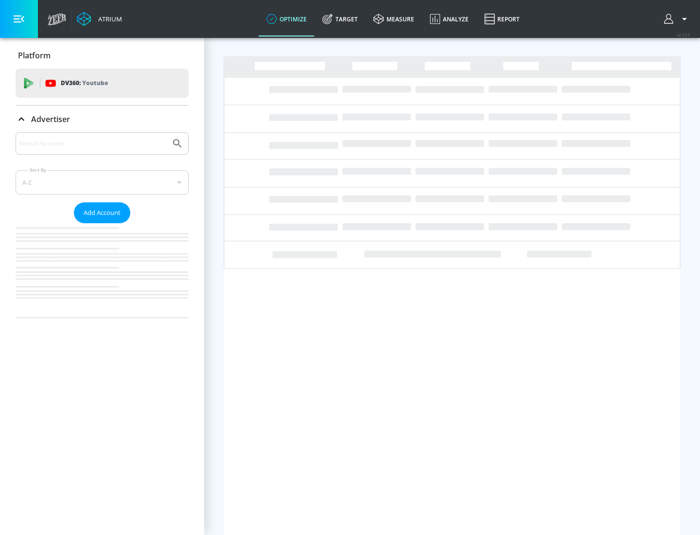 This screenshot has height=535, width=700. I want to click on label: Sort By, so click(38, 170).